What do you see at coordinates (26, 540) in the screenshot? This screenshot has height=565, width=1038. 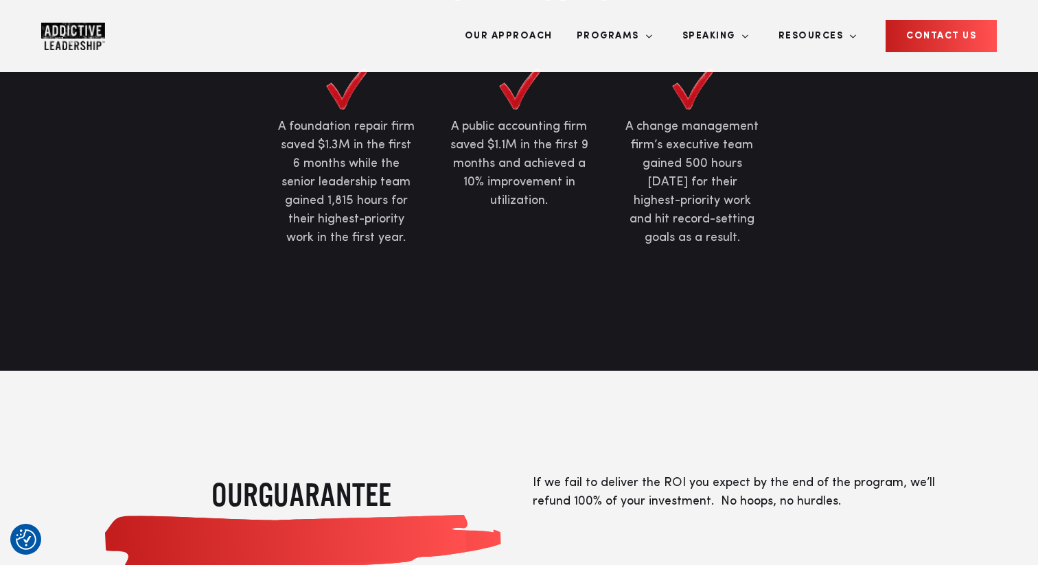 I see `img: Revisit consent button` at bounding box center [26, 540].